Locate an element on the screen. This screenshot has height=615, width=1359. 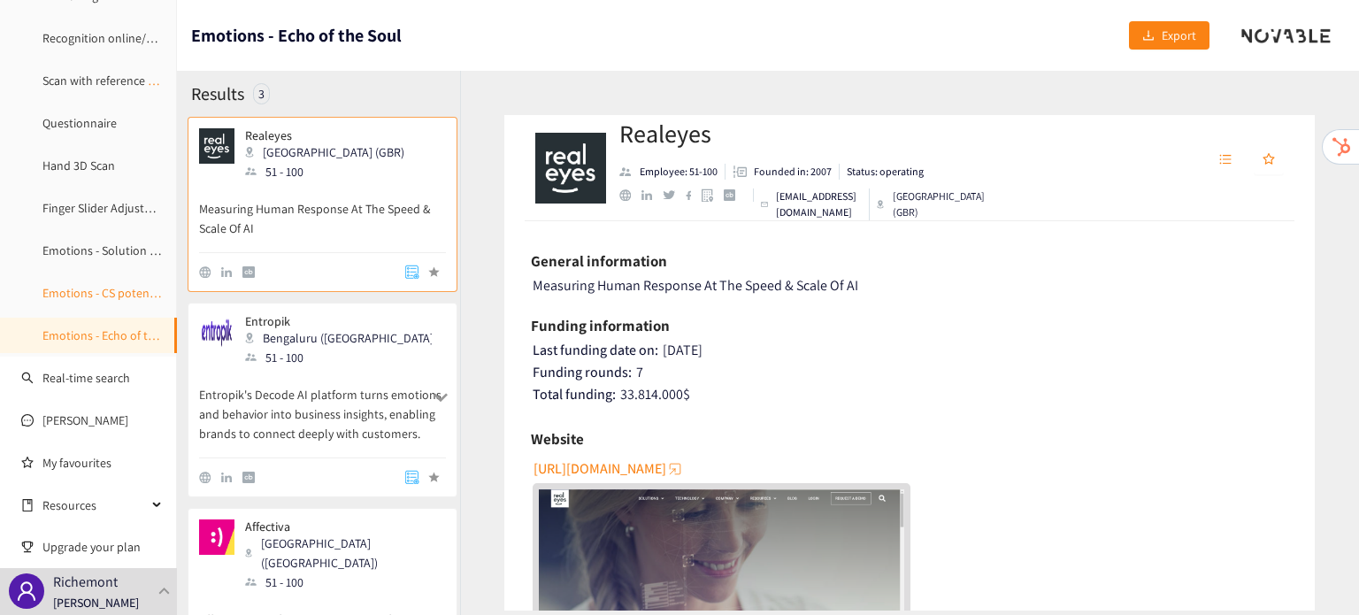
a: Emotions - Echo of the Soul is located at coordinates (115, 335).